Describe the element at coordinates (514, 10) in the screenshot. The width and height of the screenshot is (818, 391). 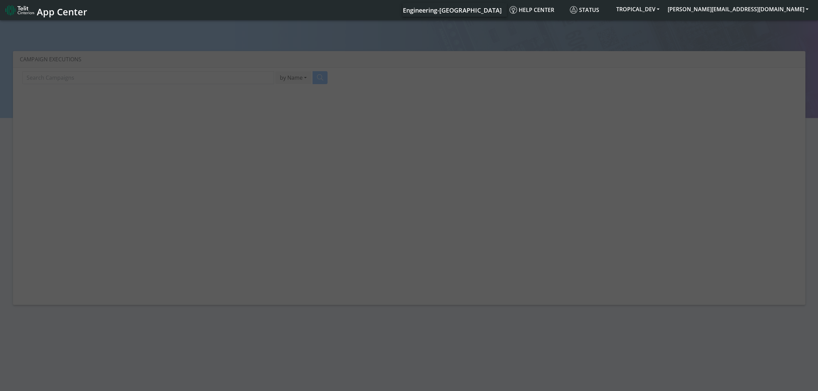
I see `img: knowledge.svg` at that location.